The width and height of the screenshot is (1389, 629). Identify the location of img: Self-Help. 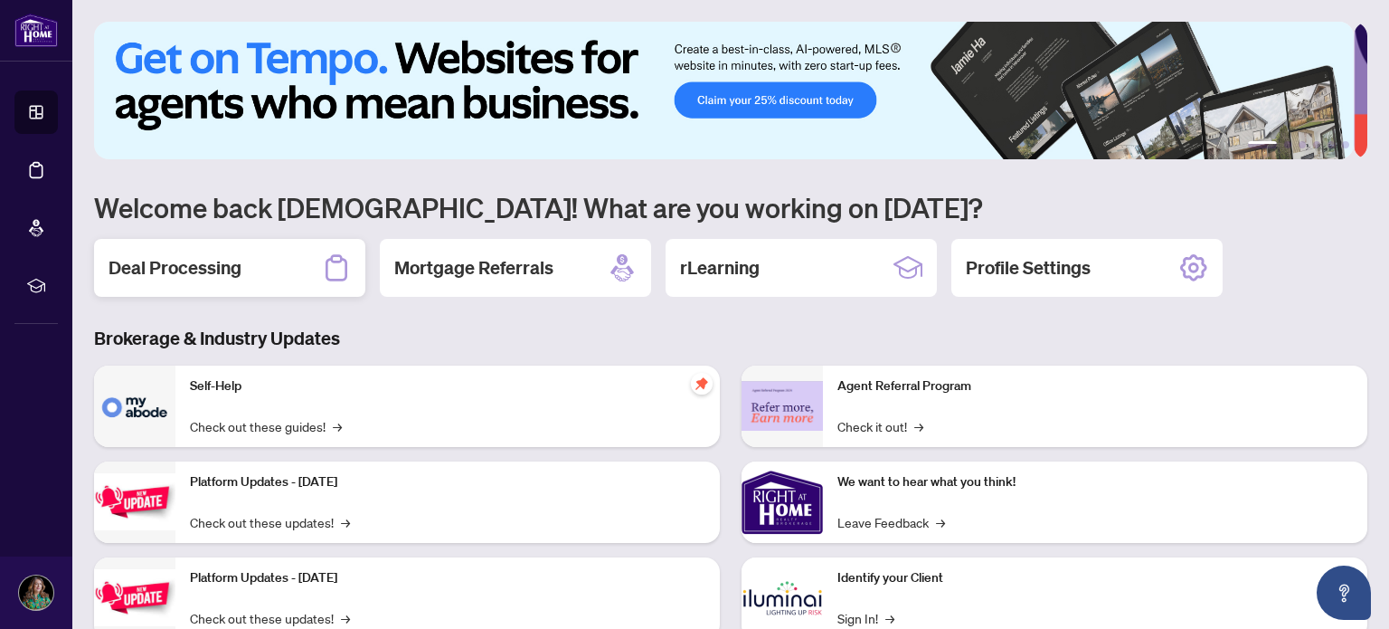
(135, 406).